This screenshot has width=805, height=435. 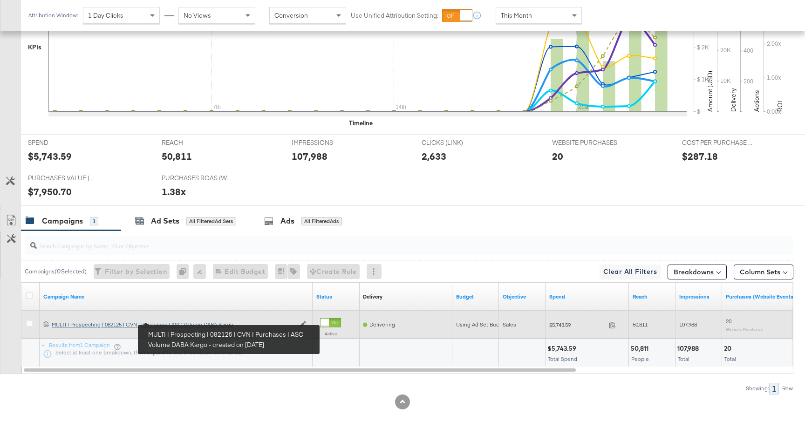 What do you see at coordinates (640, 359) in the screenshot?
I see `span: People` at bounding box center [640, 359].